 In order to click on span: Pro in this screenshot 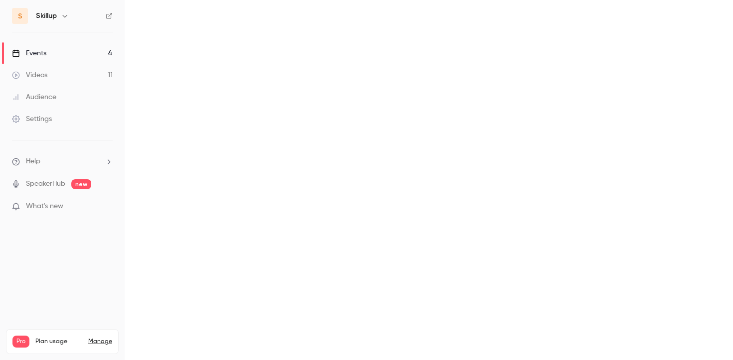, I will do `click(21, 342)`.